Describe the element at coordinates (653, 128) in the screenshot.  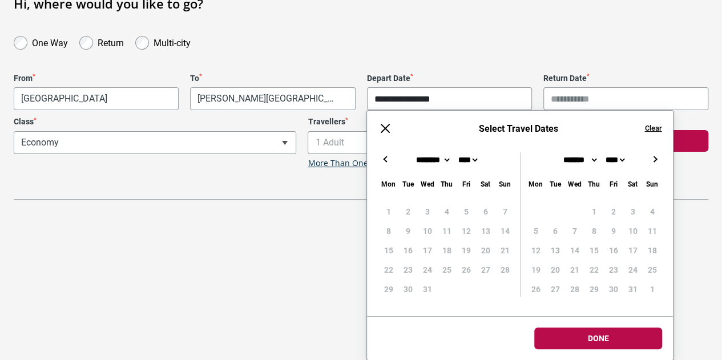
I see `button: Clear` at that location.